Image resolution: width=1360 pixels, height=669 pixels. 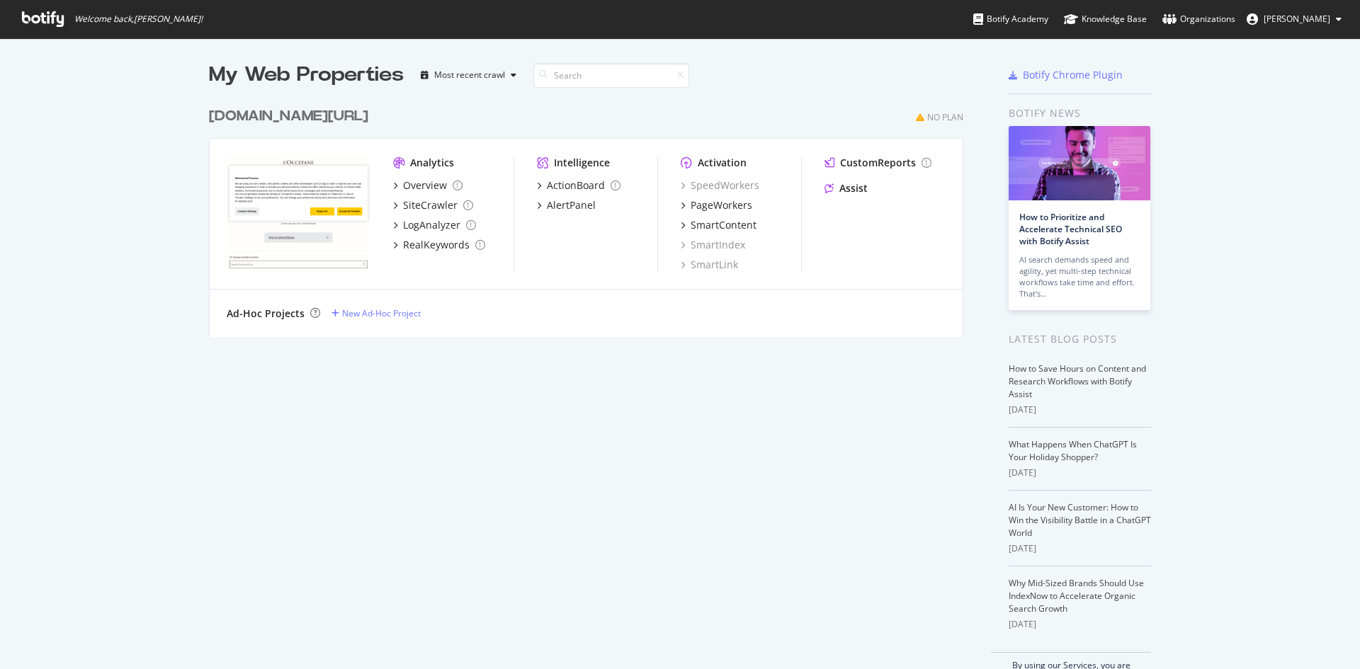 What do you see at coordinates (566, 205) in the screenshot?
I see `a: AlertPanel` at bounding box center [566, 205].